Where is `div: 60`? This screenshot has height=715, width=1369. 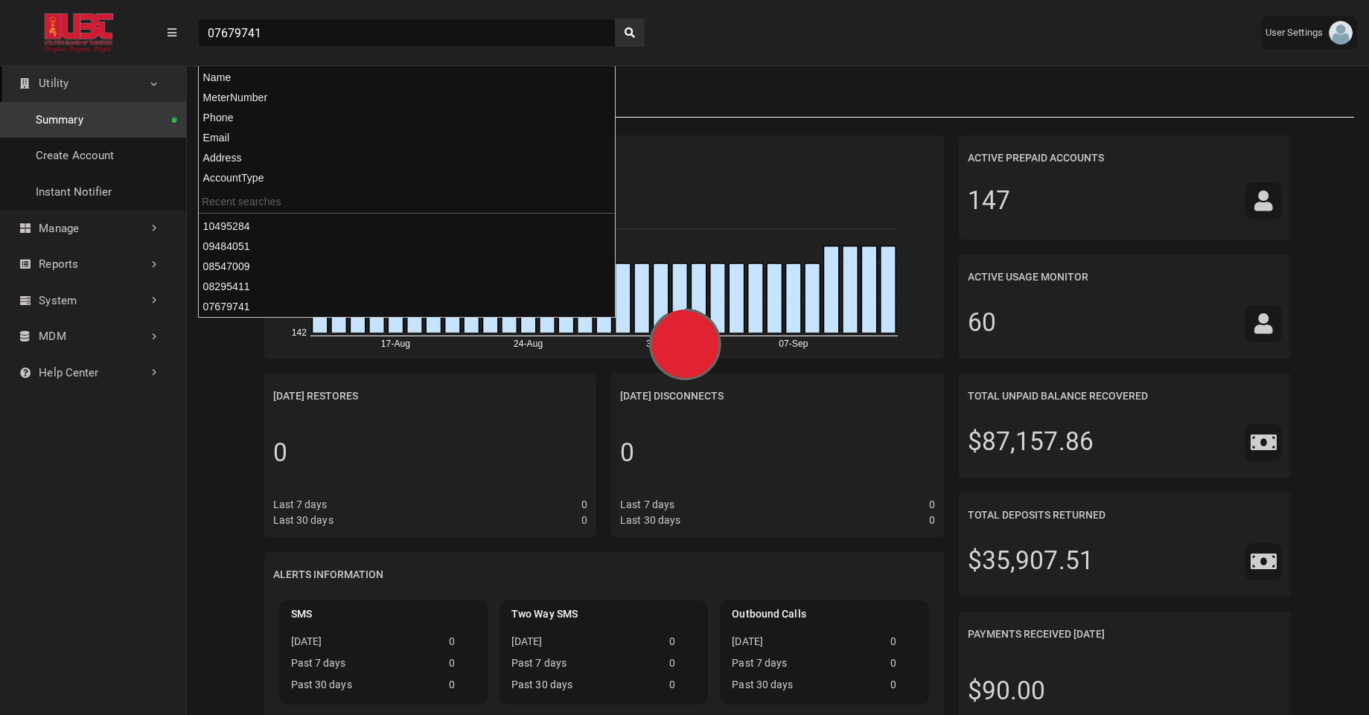 div: 60 is located at coordinates (982, 323).